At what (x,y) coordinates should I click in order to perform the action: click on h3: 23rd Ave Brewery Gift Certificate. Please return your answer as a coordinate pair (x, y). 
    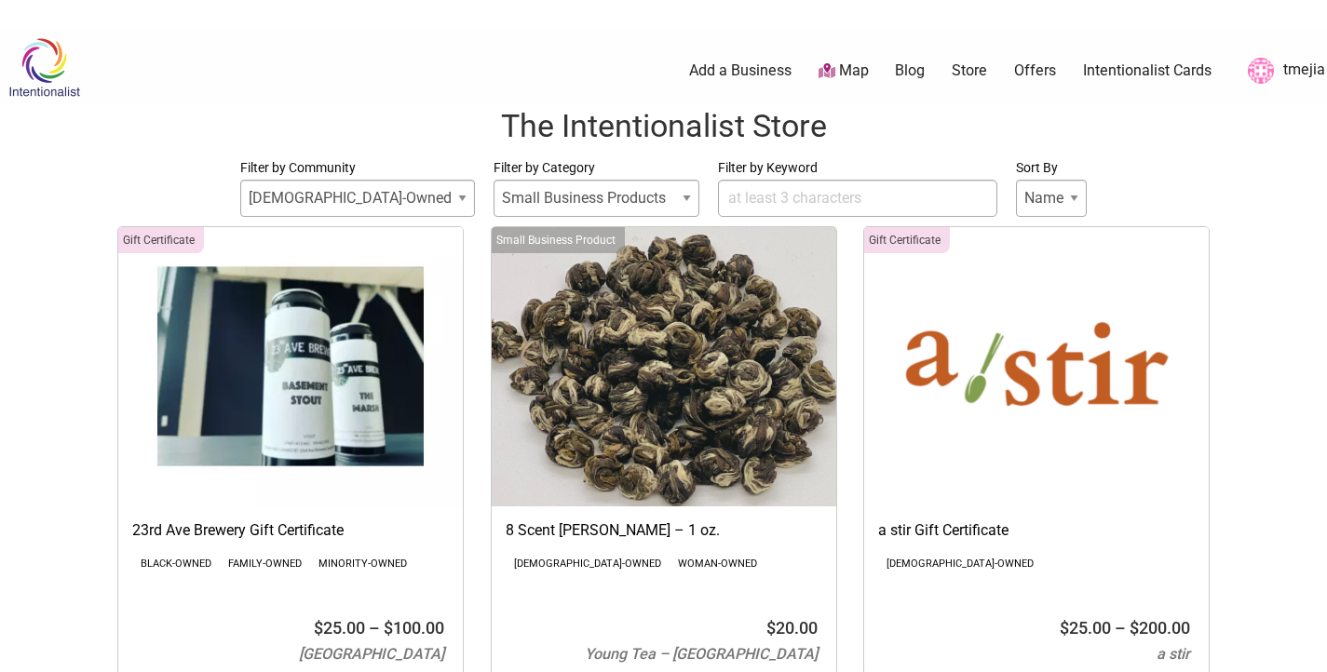
    Looking at the image, I should click on (290, 531).